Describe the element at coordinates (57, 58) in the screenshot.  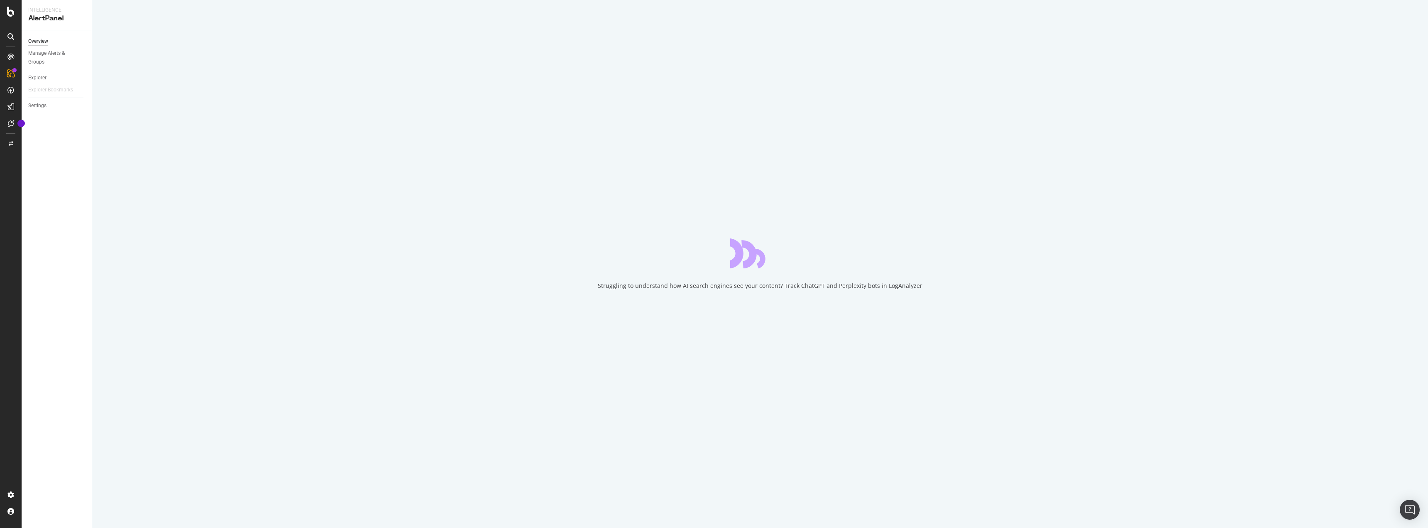
I see `a: Manage Alerts & Groups` at that location.